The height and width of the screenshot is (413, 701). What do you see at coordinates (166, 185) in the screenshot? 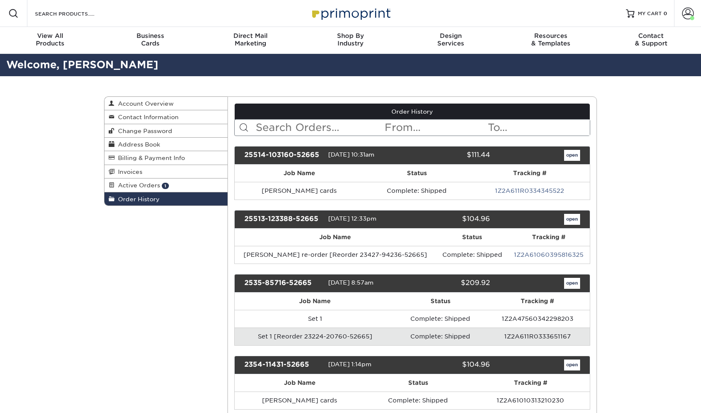
I see `a: Active Orders 1` at bounding box center [166, 185].